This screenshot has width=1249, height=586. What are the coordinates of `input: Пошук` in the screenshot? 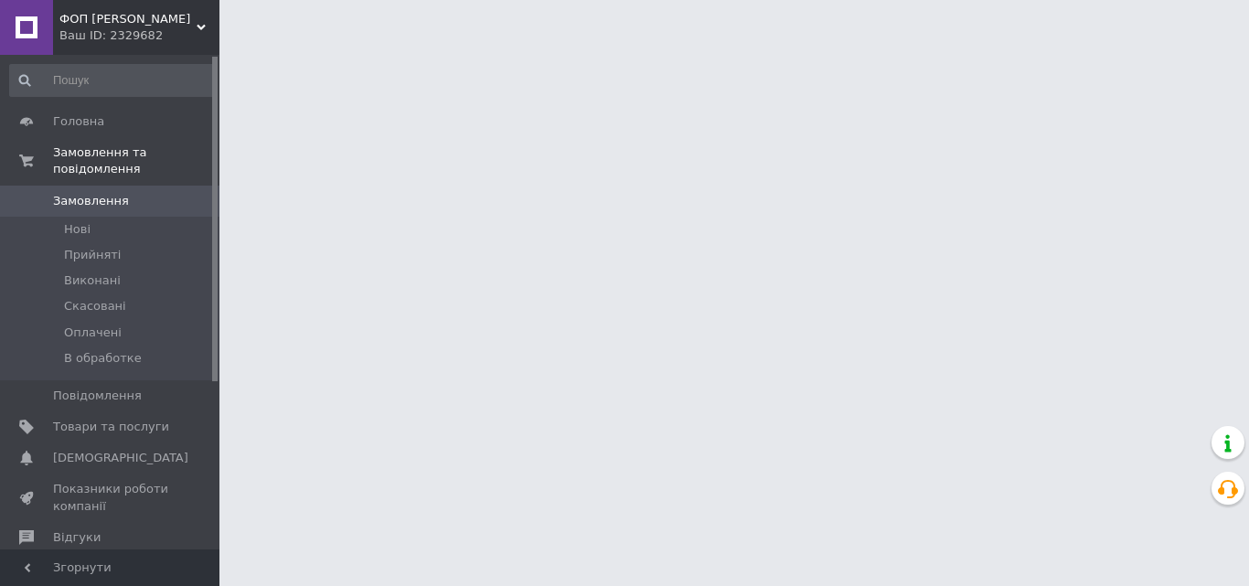 It's located at (113, 80).